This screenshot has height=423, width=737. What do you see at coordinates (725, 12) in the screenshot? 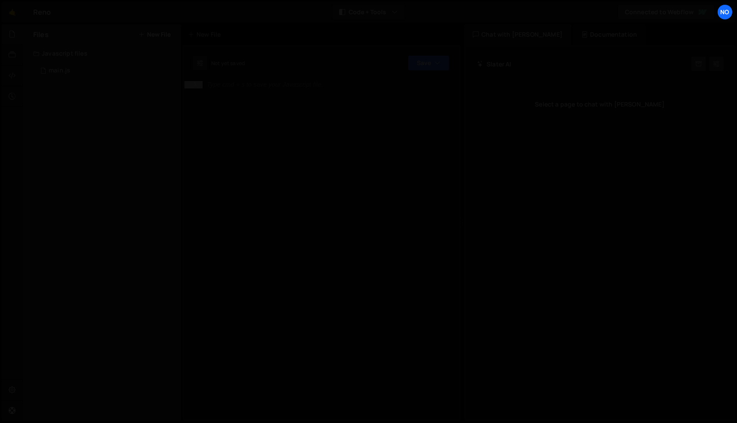
I see `div: No` at bounding box center [725, 12].